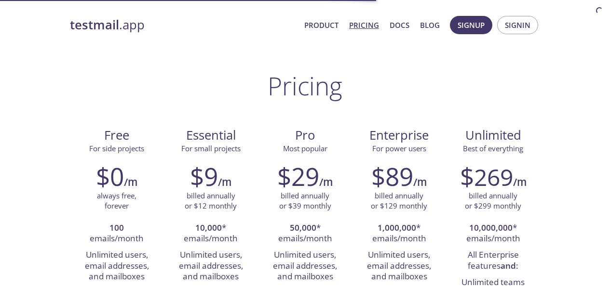 The height and width of the screenshot is (288, 610). What do you see at coordinates (211, 148) in the screenshot?
I see `span: For small projects` at bounding box center [211, 148].